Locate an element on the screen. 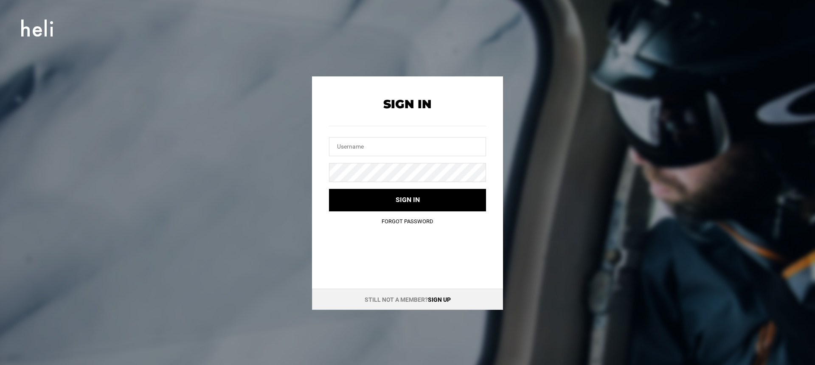  input: Username is located at coordinates (408, 147).